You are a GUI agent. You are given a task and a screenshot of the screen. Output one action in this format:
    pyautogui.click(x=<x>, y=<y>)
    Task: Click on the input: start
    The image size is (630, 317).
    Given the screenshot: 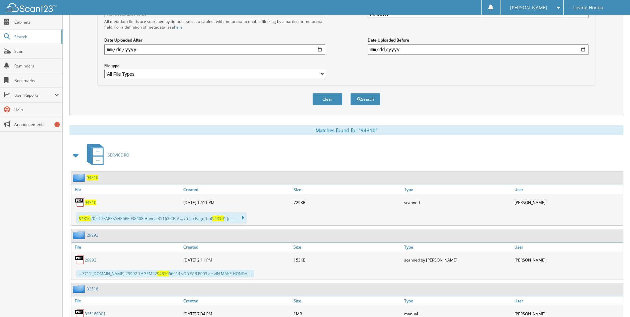 What is the action you would take?
    pyautogui.click(x=215, y=50)
    